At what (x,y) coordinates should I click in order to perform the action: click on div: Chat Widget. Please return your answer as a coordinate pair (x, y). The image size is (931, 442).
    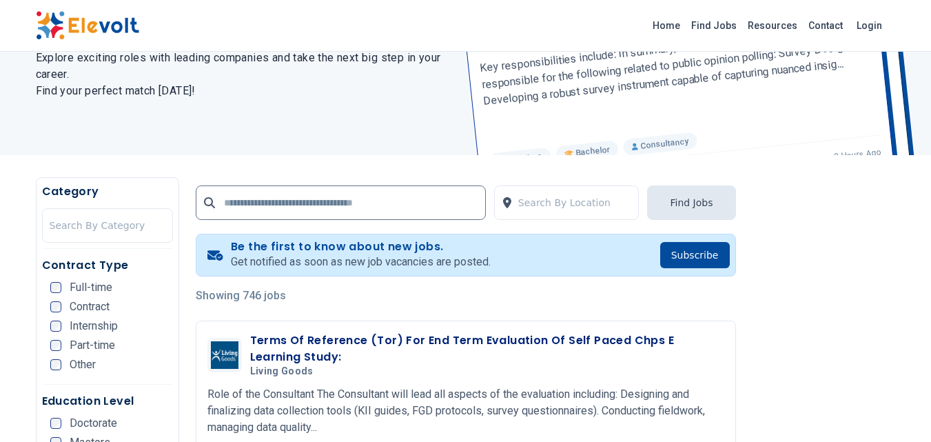
    Looking at the image, I should click on (897, 409).